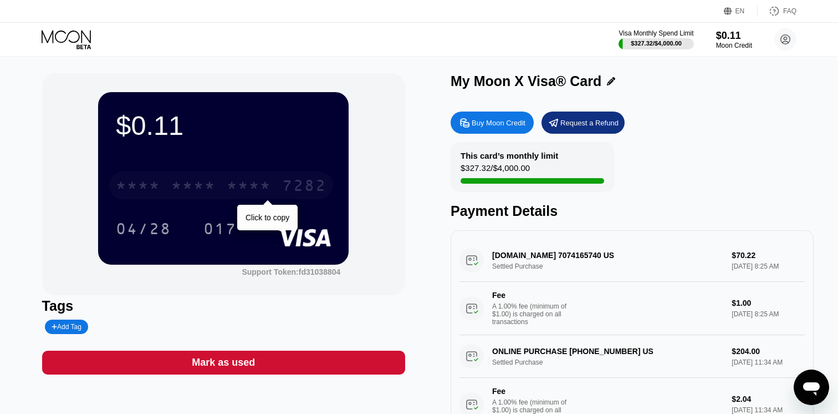  What do you see at coordinates (67, 327) in the screenshot?
I see `div: Add Tag` at bounding box center [67, 327].